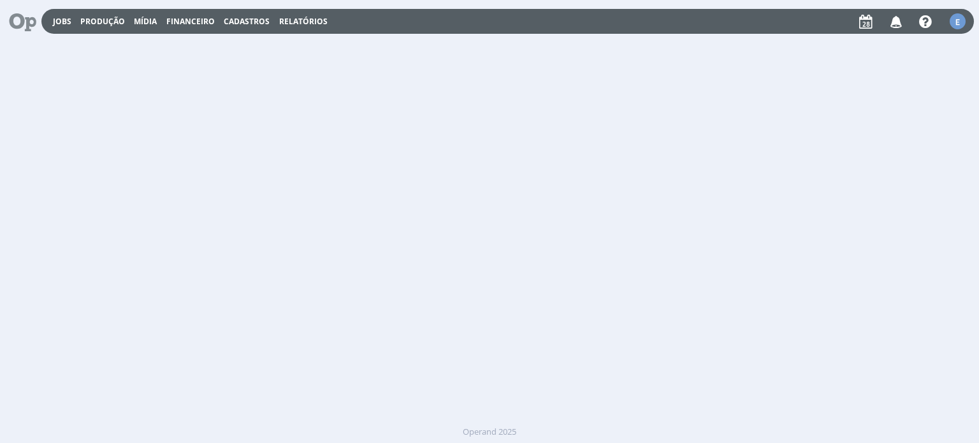  I want to click on button: Cadastros, so click(247, 22).